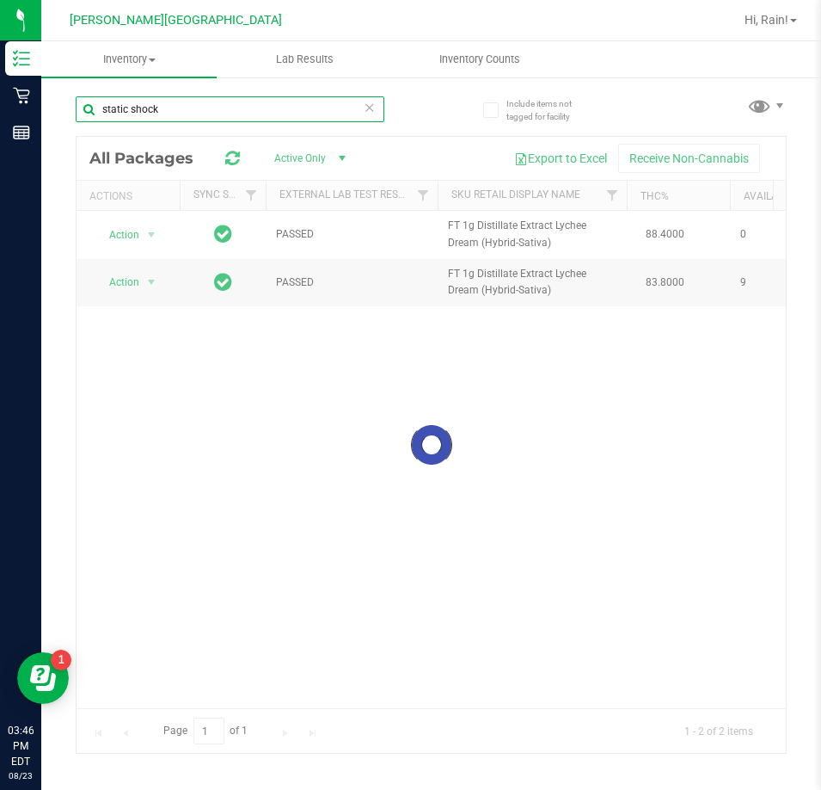  What do you see at coordinates (21, 746) in the screenshot?
I see `p: 03:46 PM EDT` at bounding box center [21, 746].